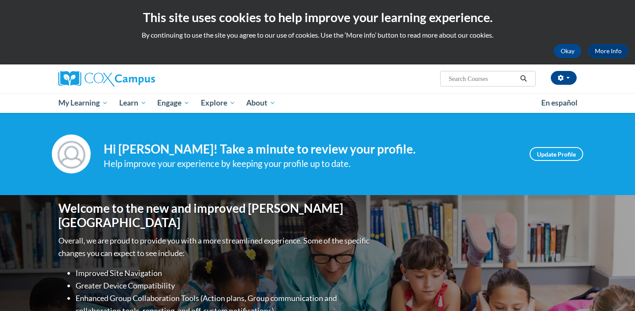 Image resolution: width=635 pixels, height=311 pixels. Describe the element at coordinates (564, 78) in the screenshot. I see `button: Account Settings` at that location.